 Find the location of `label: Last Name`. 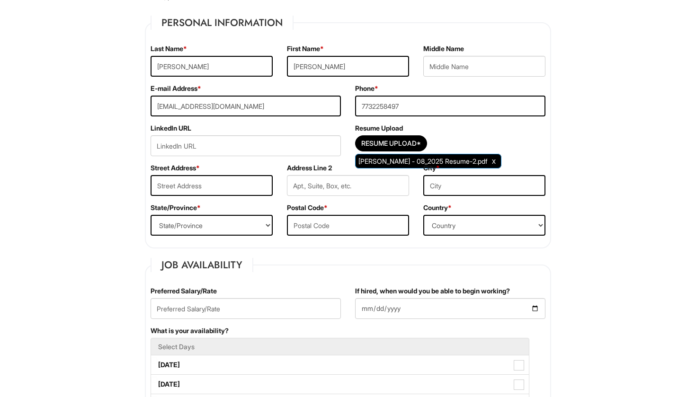

label: Last Name is located at coordinates (168, 49).